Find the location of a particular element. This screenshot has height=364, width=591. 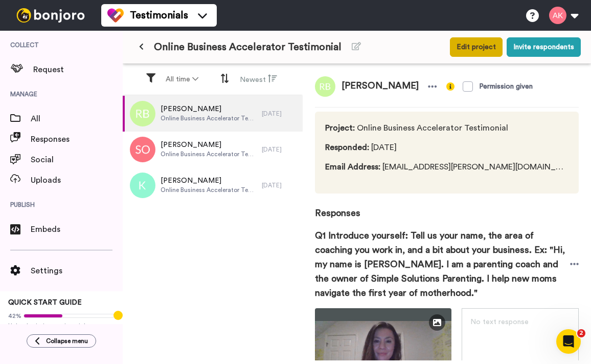

span: 2 is located at coordinates (582, 333).